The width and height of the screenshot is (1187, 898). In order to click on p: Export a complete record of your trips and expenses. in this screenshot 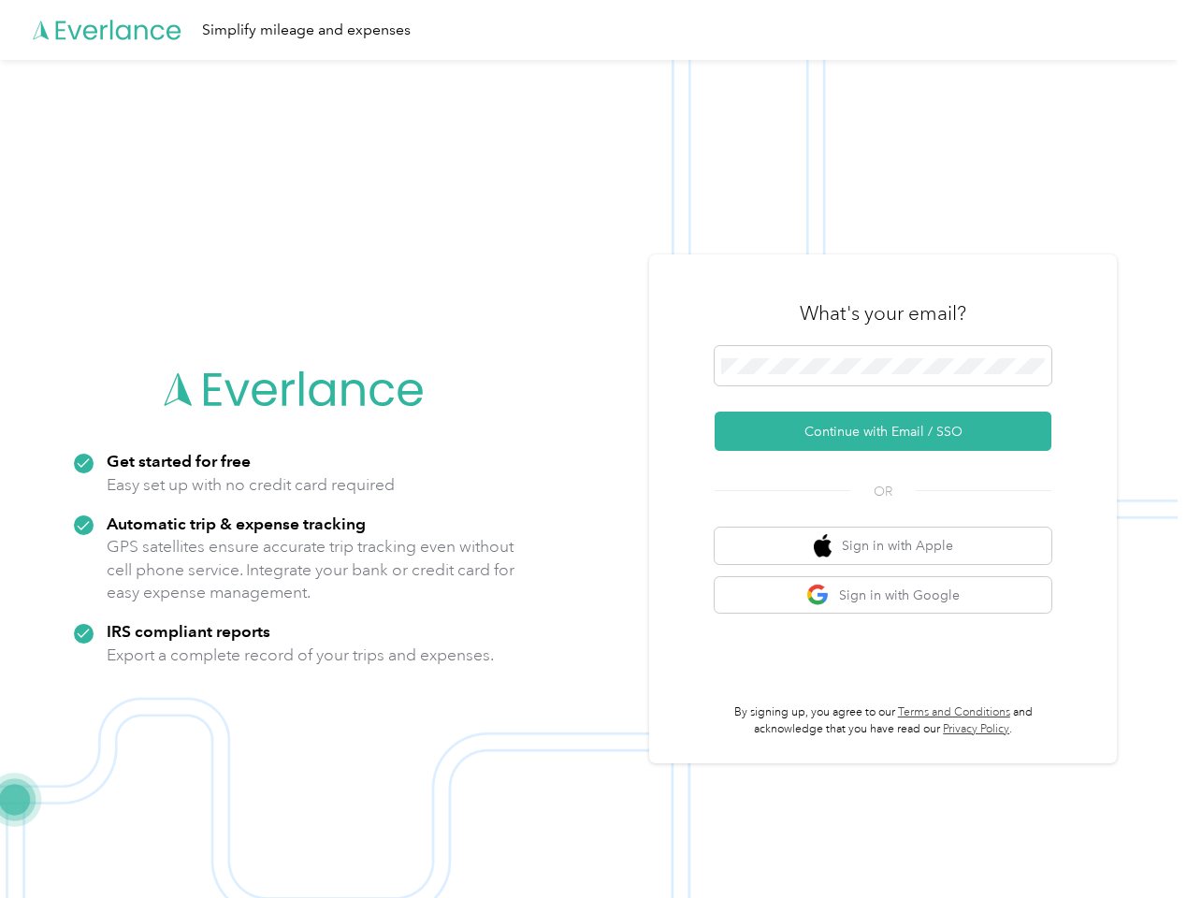, I will do `click(300, 655)`.